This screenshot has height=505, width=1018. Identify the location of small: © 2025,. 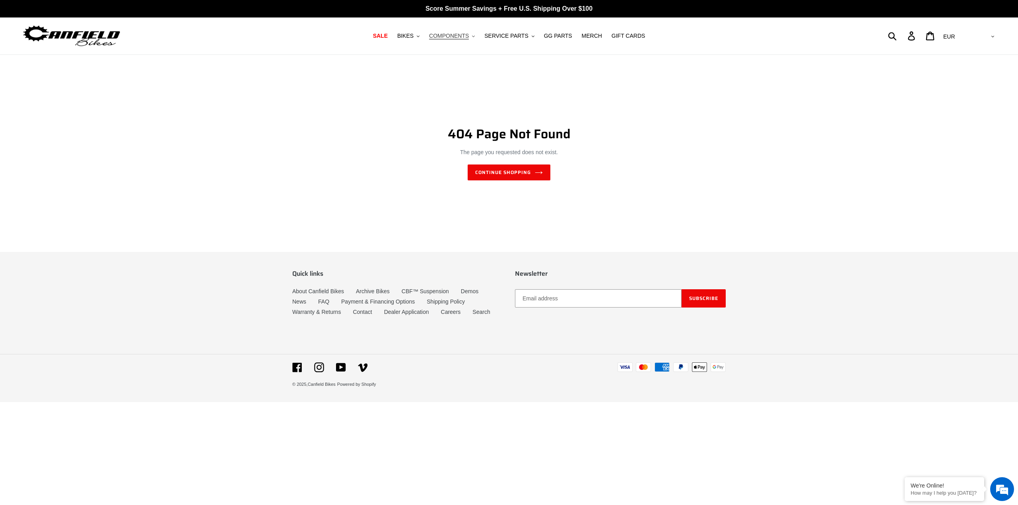
(314, 385).